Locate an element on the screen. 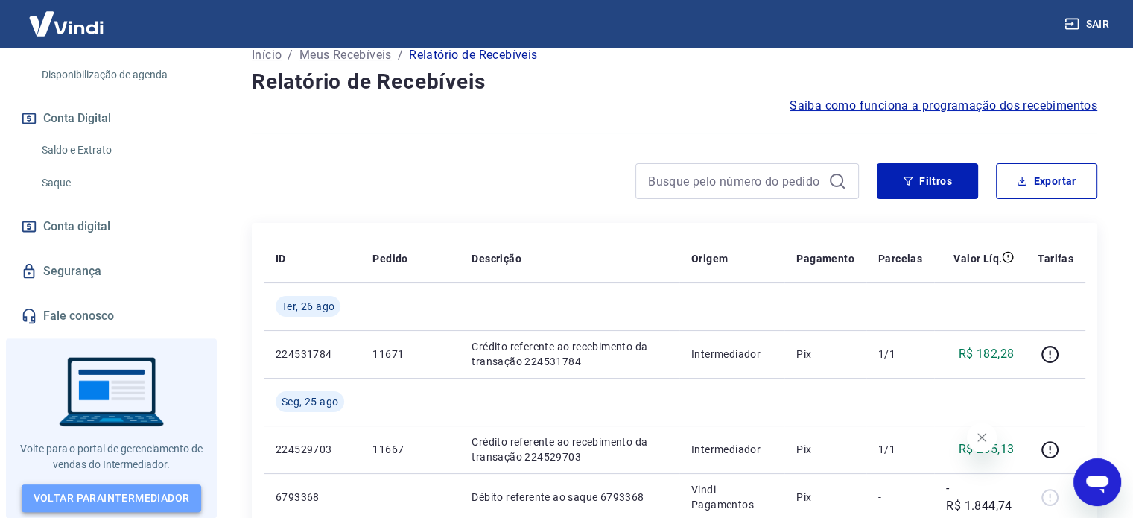 Image resolution: width=1133 pixels, height=518 pixels. a: Segurança is located at coordinates (111, 271).